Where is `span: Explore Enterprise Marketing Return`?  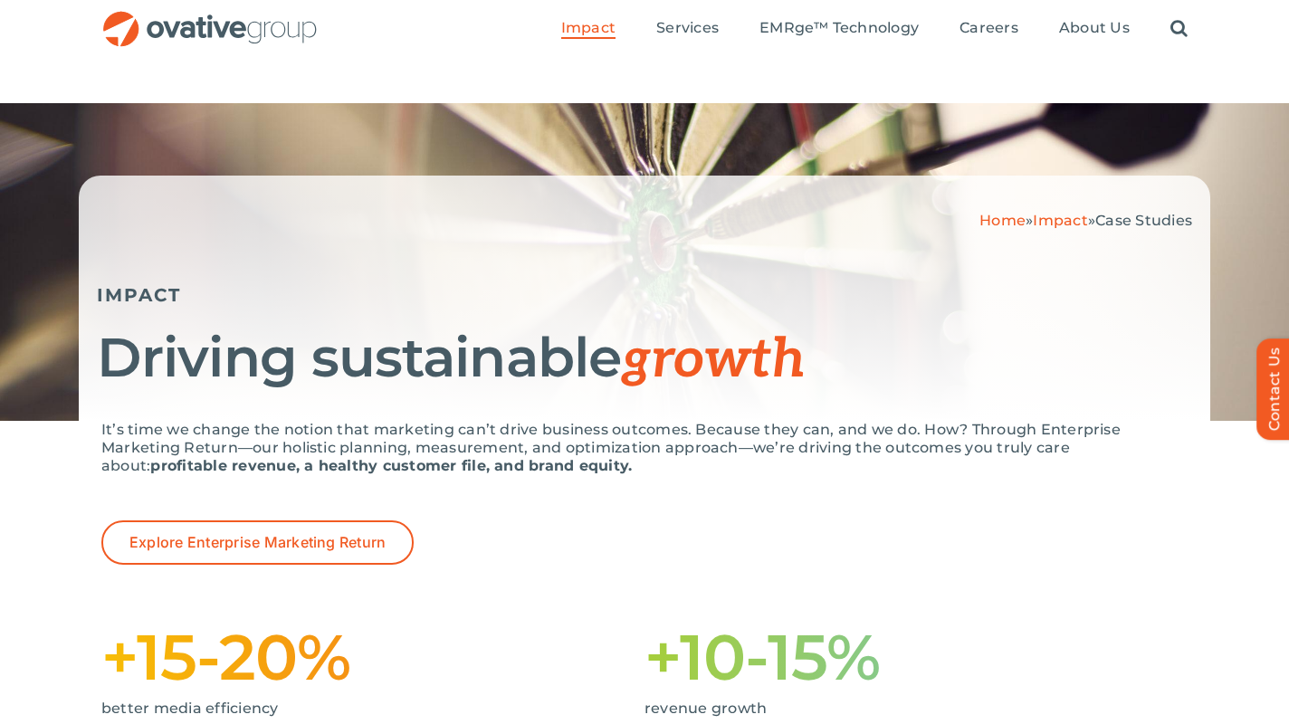
span: Explore Enterprise Marketing Return is located at coordinates (257, 542).